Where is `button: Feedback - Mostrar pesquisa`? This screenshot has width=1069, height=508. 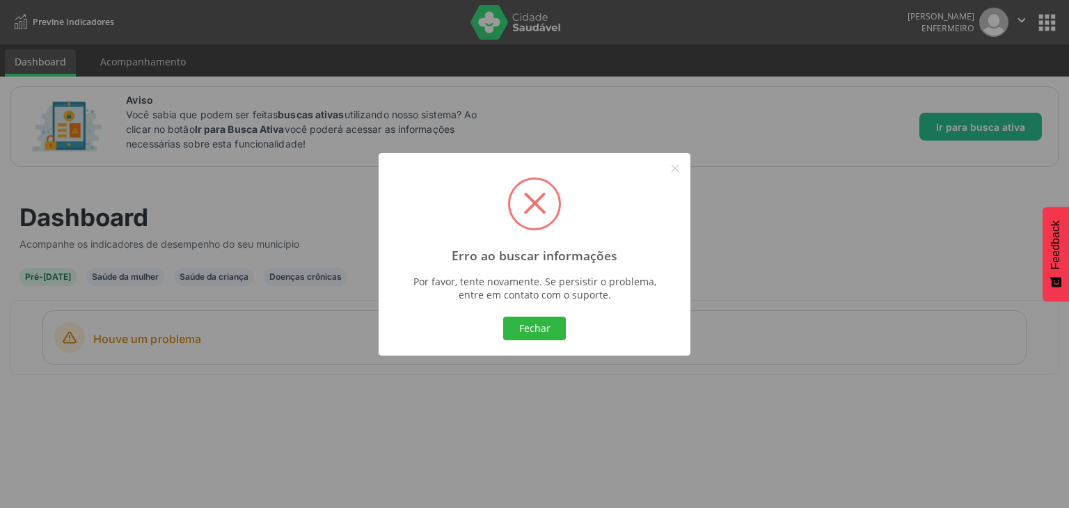 button: Feedback - Mostrar pesquisa is located at coordinates (1056, 254).